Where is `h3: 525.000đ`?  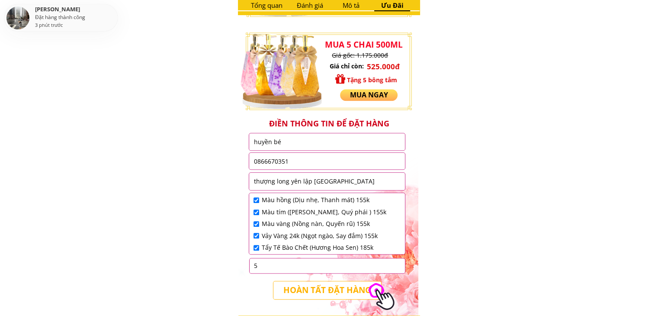 h3: 525.000đ is located at coordinates (391, 66).